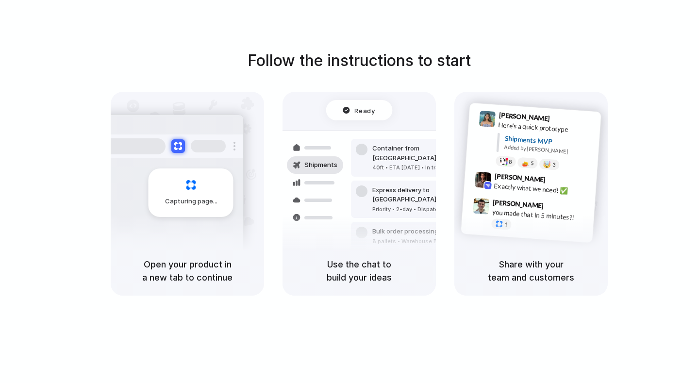  I want to click on h5: Use the chat to build your ideas, so click(359, 271).